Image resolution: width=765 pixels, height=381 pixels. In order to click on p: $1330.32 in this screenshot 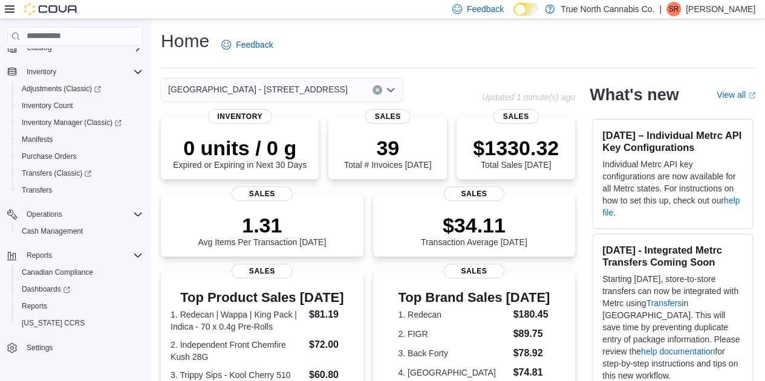, I will do `click(516, 148)`.